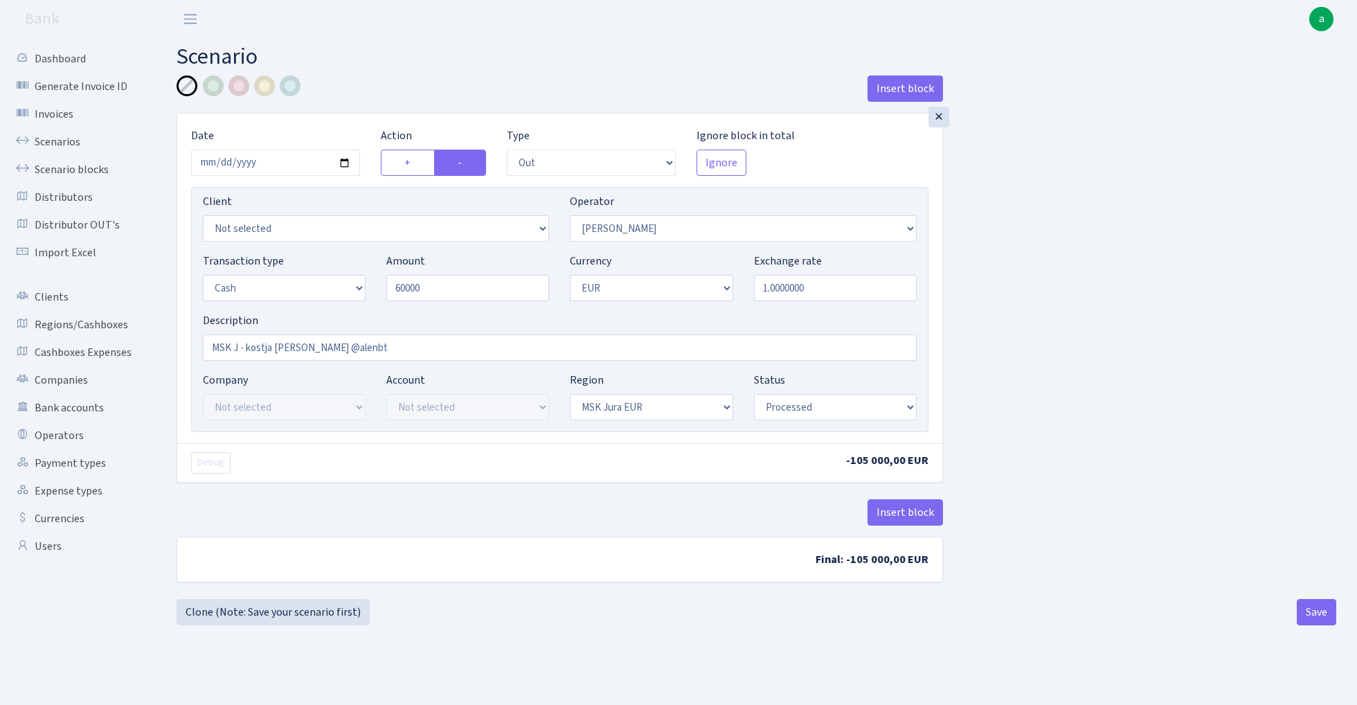  What do you see at coordinates (586, 380) in the screenshot?
I see `label: Region` at bounding box center [586, 380].